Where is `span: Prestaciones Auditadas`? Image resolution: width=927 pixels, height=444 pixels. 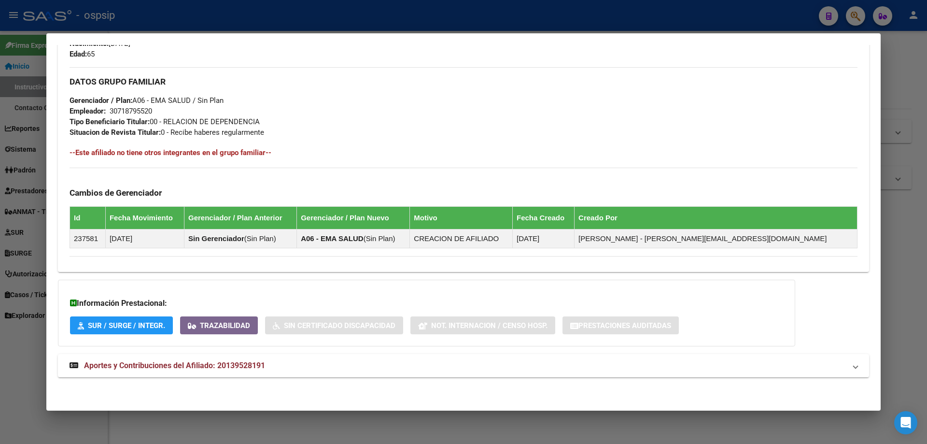 span: Prestaciones Auditadas is located at coordinates (625, 326).